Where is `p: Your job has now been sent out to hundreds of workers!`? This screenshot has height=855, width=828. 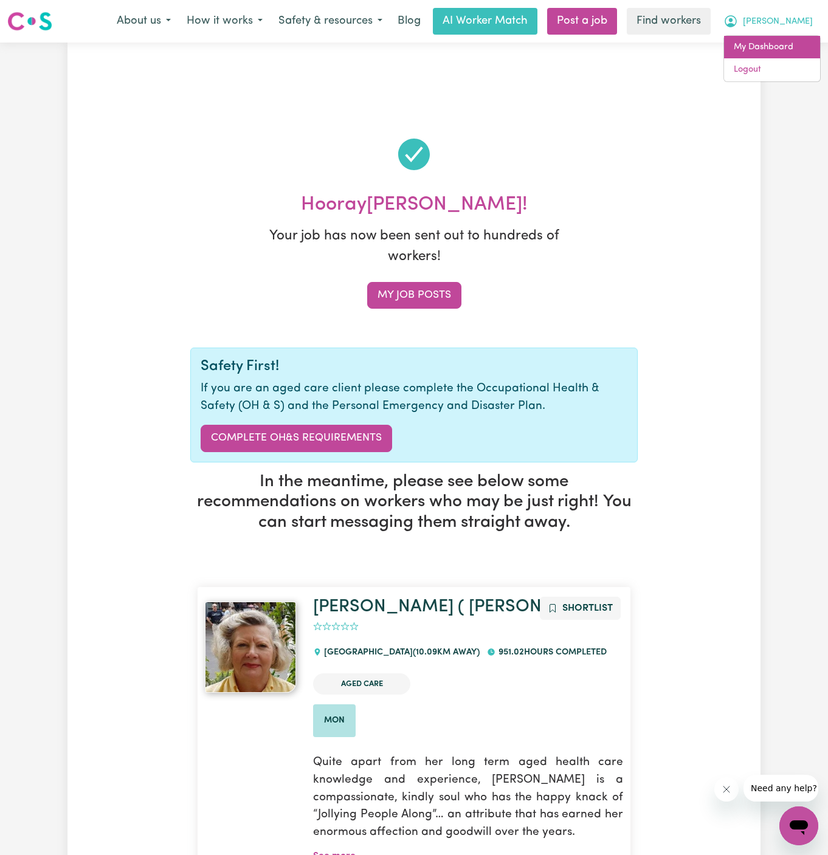
p: Your job has now been sent out to hundreds of workers! is located at coordinates (414, 246).